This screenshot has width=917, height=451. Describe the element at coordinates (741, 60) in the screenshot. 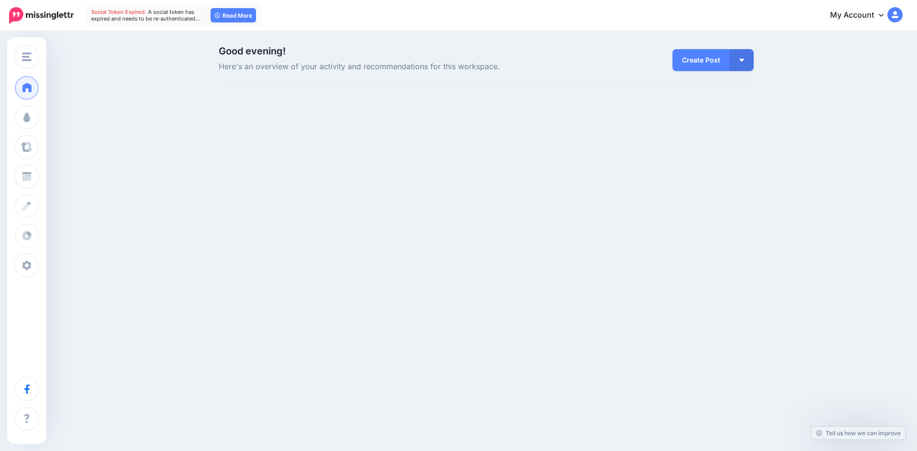

I see `img: arrow-down-white.png` at that location.